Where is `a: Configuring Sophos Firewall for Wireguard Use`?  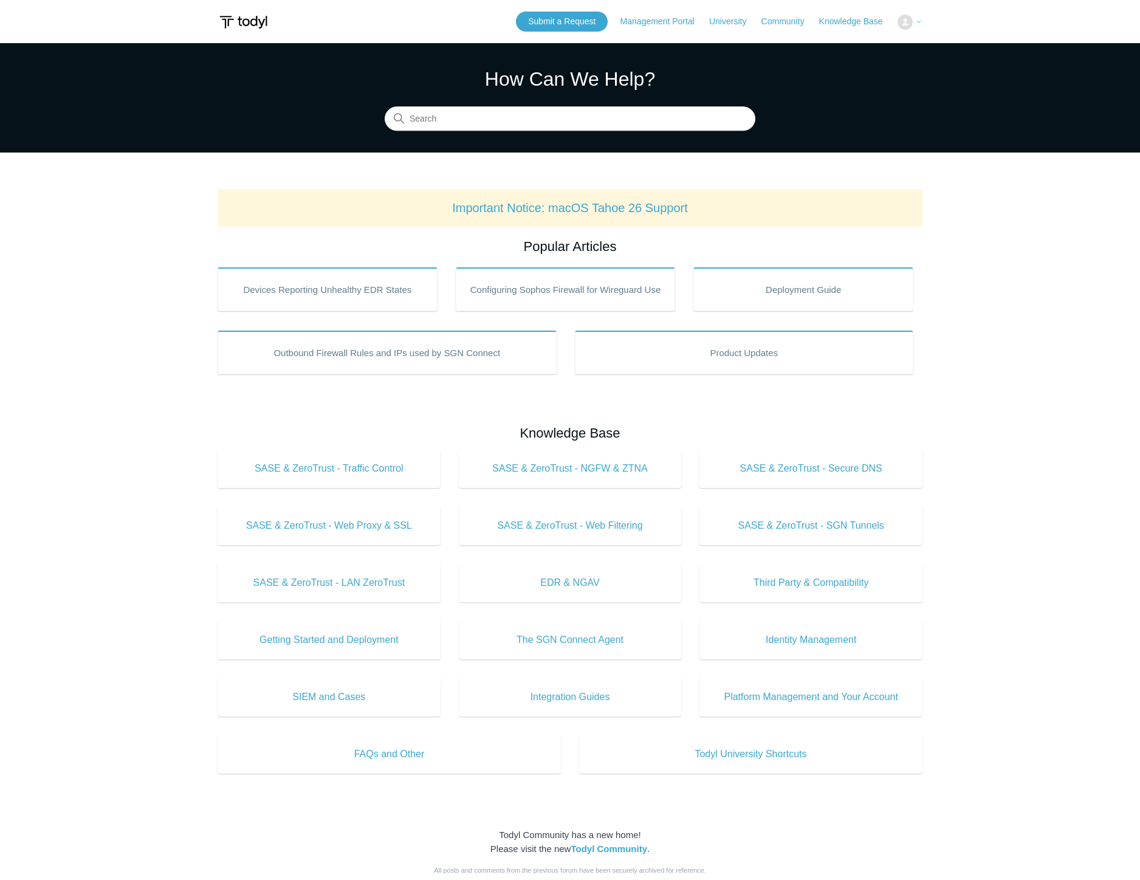 a: Configuring Sophos Firewall for Wireguard Use is located at coordinates (566, 289).